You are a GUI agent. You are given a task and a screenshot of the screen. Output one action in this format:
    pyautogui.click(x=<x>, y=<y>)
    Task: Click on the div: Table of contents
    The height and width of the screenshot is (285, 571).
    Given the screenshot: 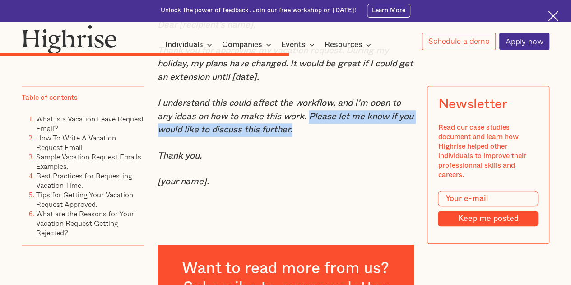 What is the action you would take?
    pyautogui.click(x=50, y=97)
    